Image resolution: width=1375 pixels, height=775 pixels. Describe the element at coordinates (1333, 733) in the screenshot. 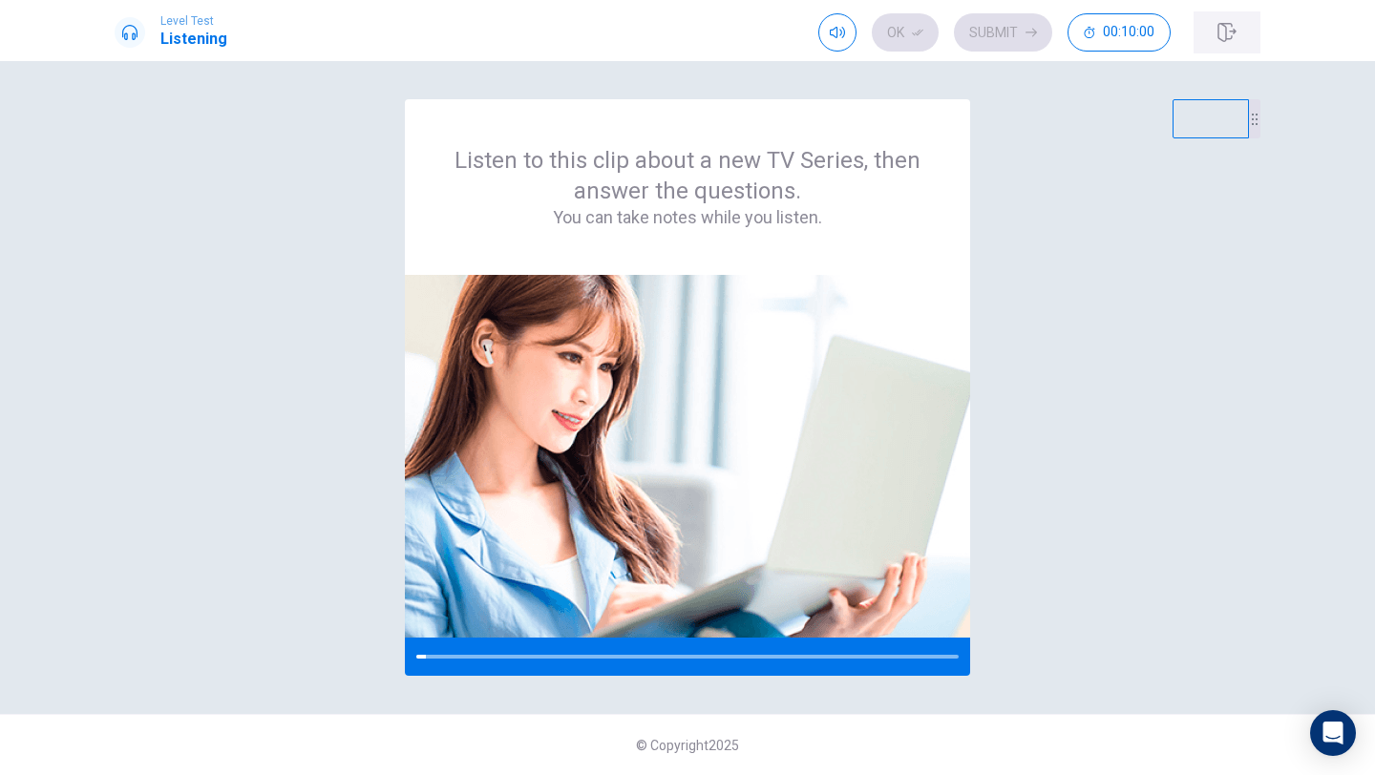

I see `div: Open Intercom Messenger` at that location.